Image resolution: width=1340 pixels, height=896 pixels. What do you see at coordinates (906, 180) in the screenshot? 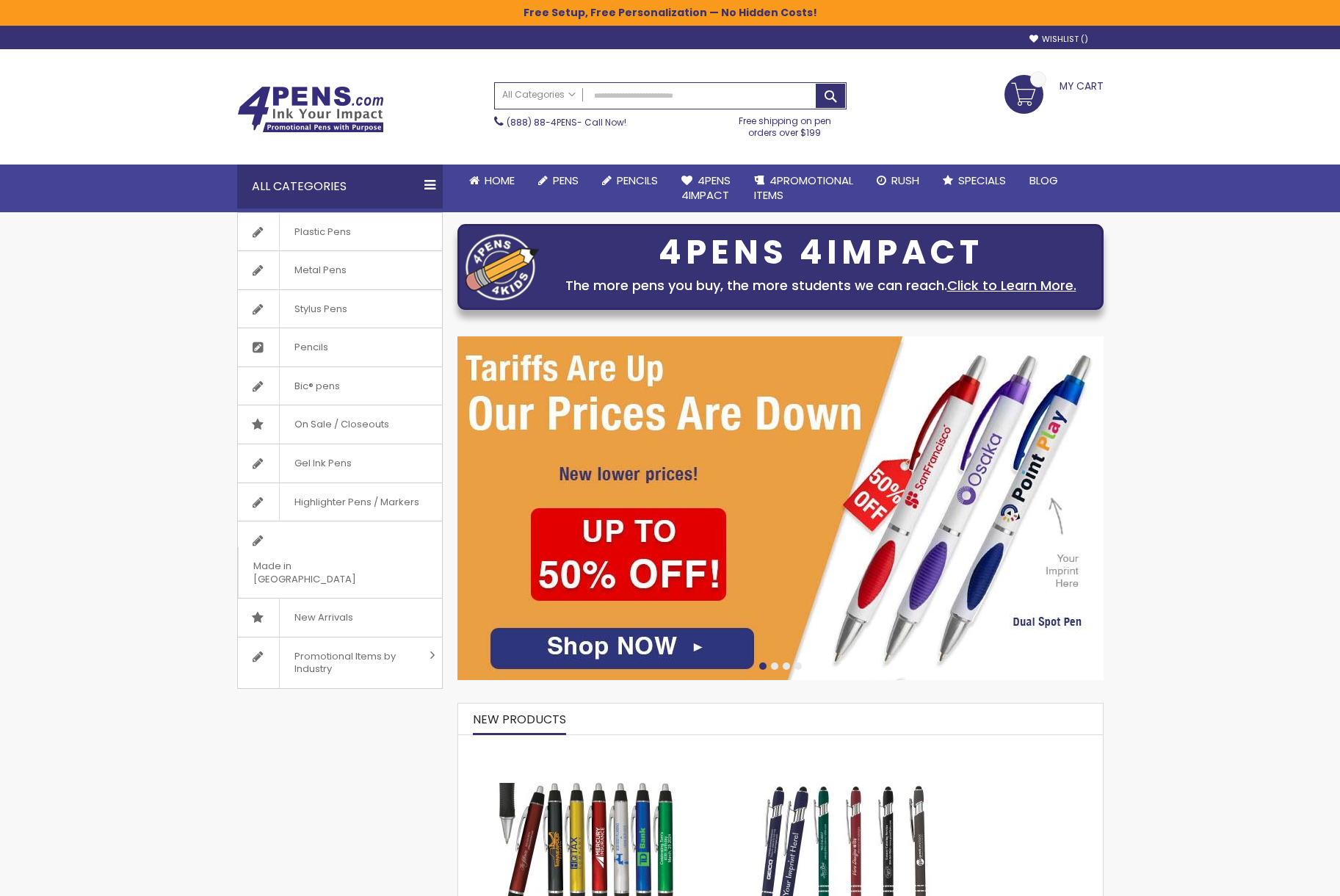
I see `span: Rush` at bounding box center [906, 180].